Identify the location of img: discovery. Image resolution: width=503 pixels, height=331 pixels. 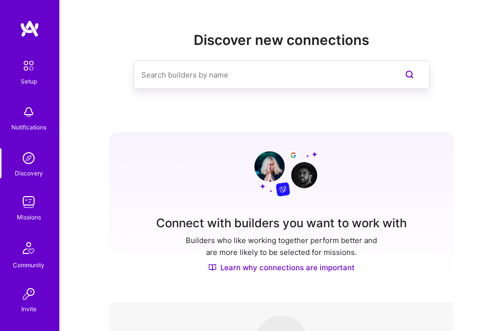
(29, 158).